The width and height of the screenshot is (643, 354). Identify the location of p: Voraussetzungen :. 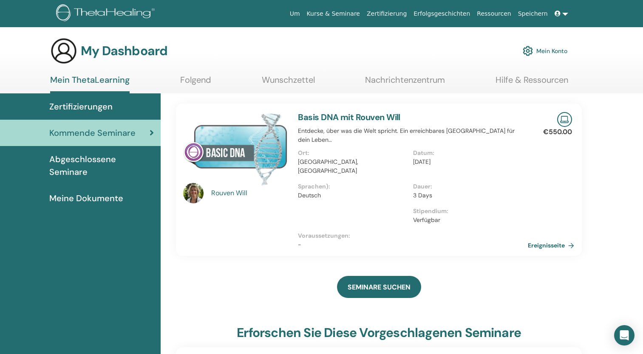
(412, 236).